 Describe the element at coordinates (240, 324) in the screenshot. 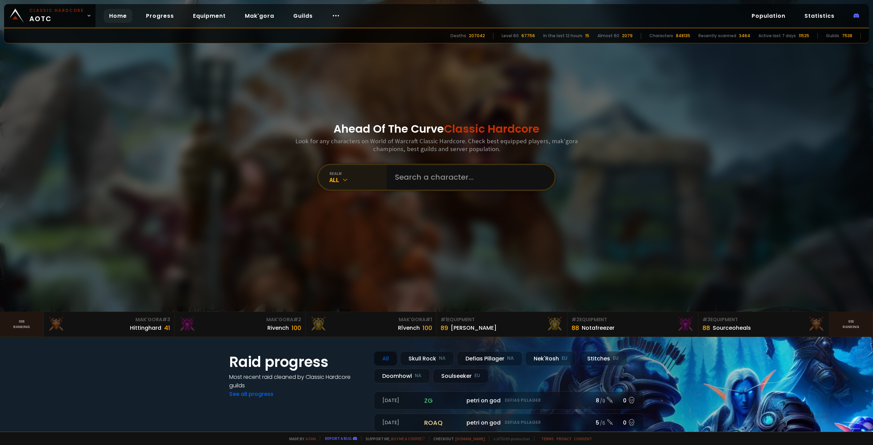

I see `a: Mak'Gora#2Rivench100` at that location.